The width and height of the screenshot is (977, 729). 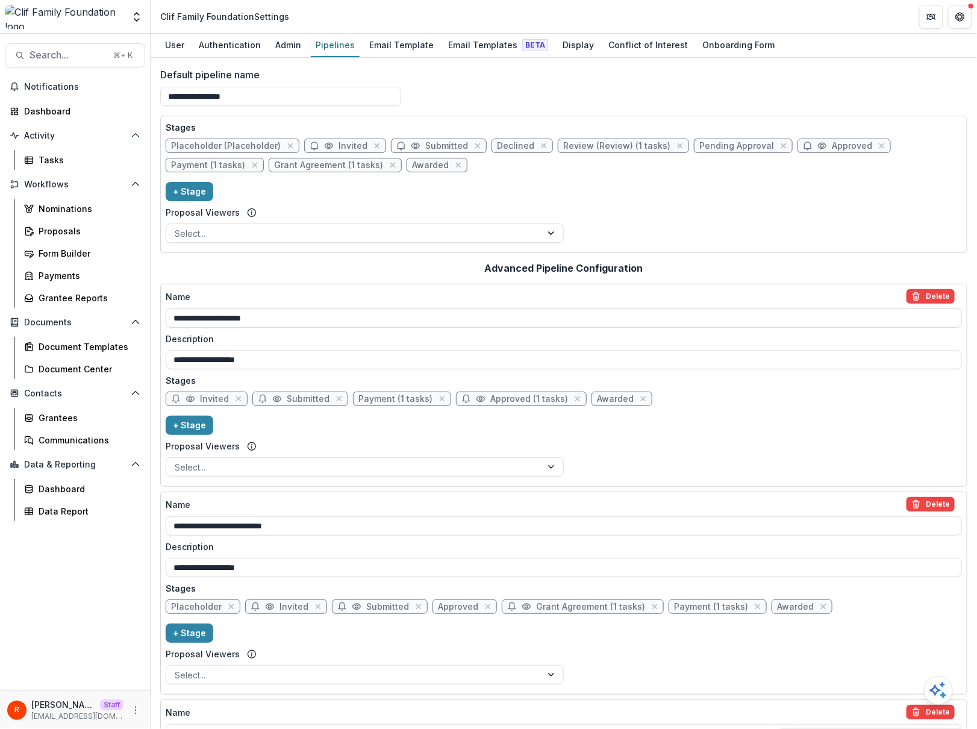 I want to click on span: Contacts, so click(x=75, y=393).